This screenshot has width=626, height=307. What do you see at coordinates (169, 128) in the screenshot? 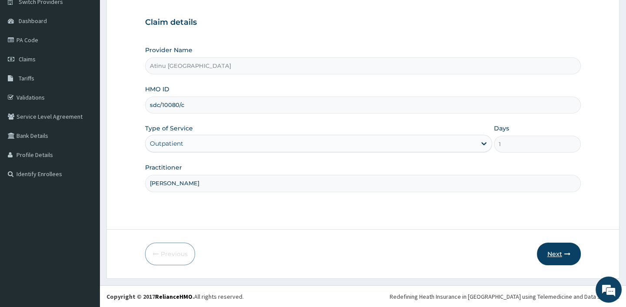
I see `label: Type of Service` at bounding box center [169, 128].